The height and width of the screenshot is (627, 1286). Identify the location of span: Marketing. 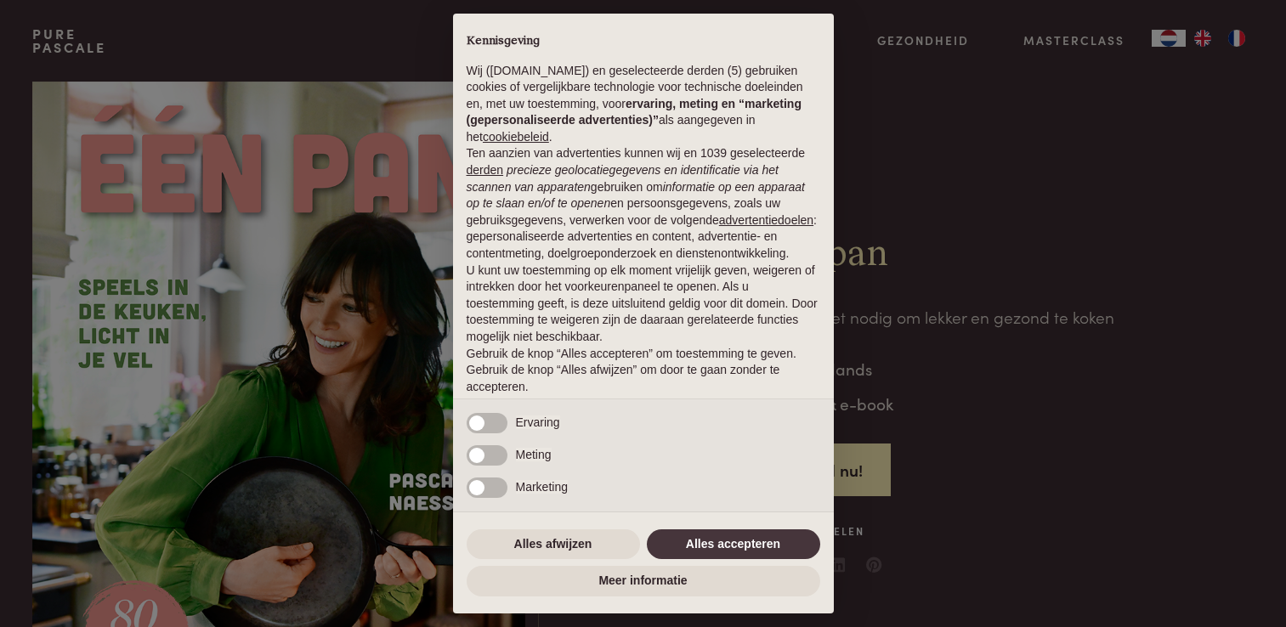
(541, 487).